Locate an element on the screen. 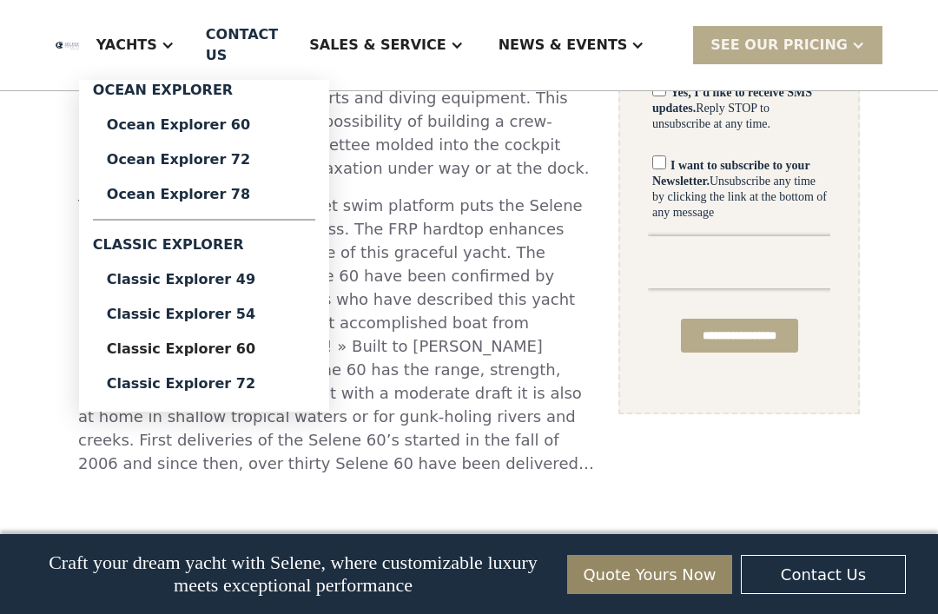  a: Ocean Explorer 78 is located at coordinates (204, 195).